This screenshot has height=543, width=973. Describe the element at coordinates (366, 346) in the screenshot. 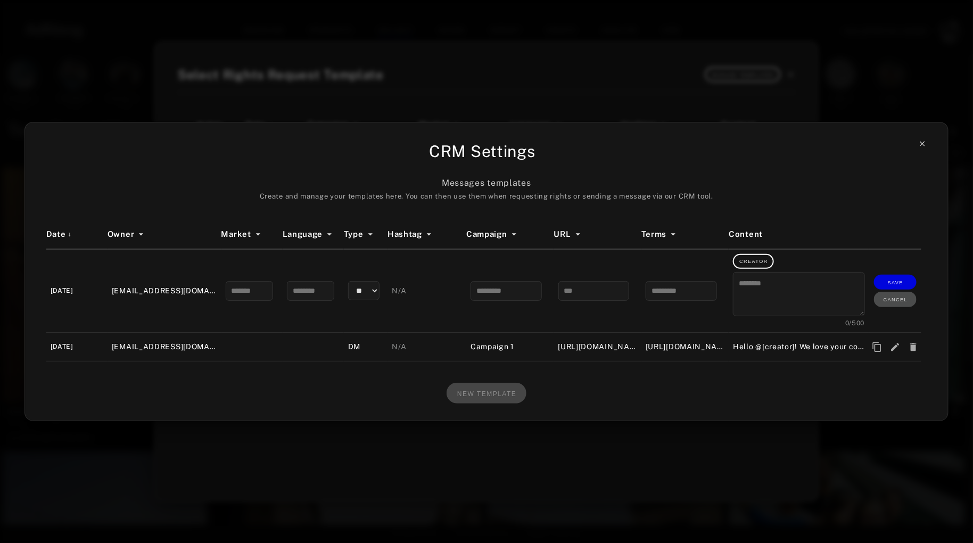

I see `td: DM` at that location.